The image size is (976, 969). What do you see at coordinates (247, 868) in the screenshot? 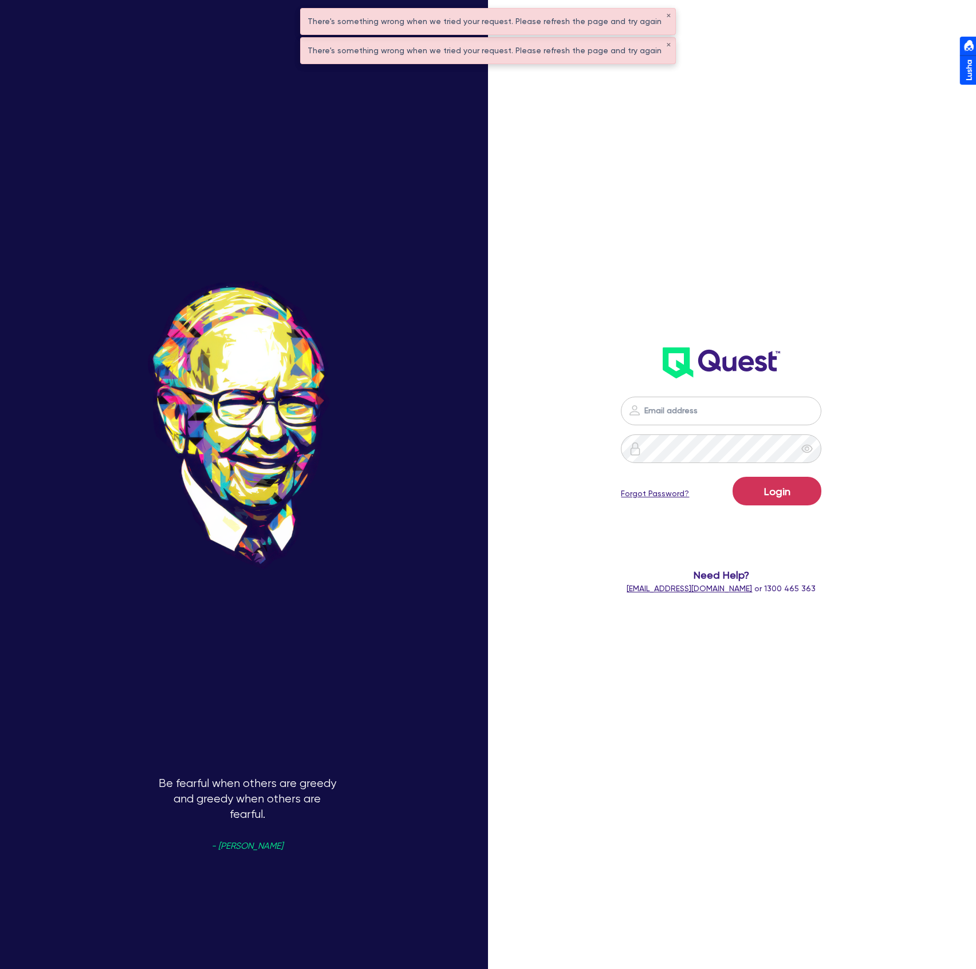
I see `p: Be fearful when others are greedy and greedy when others are fearful.` at bounding box center [247, 868].